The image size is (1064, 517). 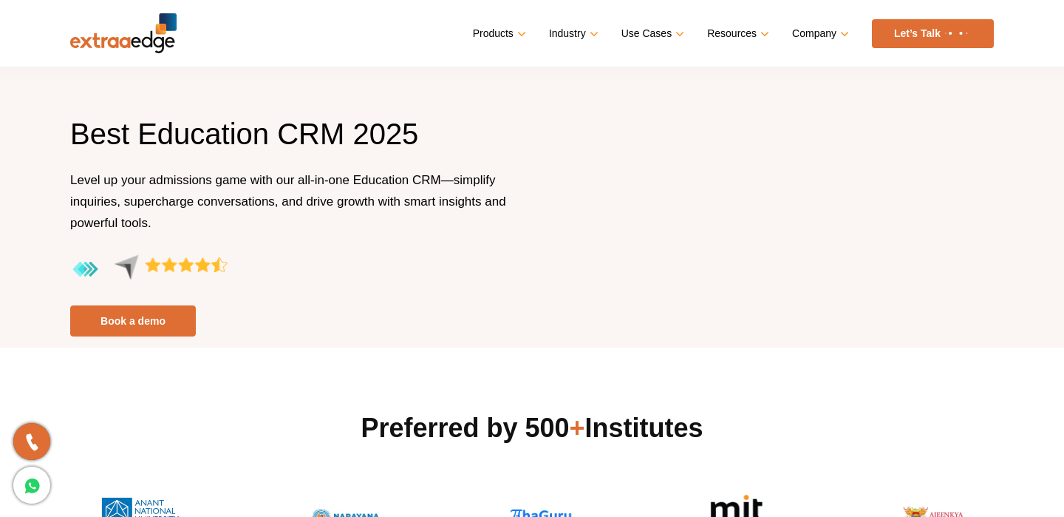 What do you see at coordinates (498, 33) in the screenshot?
I see `a: Products` at bounding box center [498, 33].